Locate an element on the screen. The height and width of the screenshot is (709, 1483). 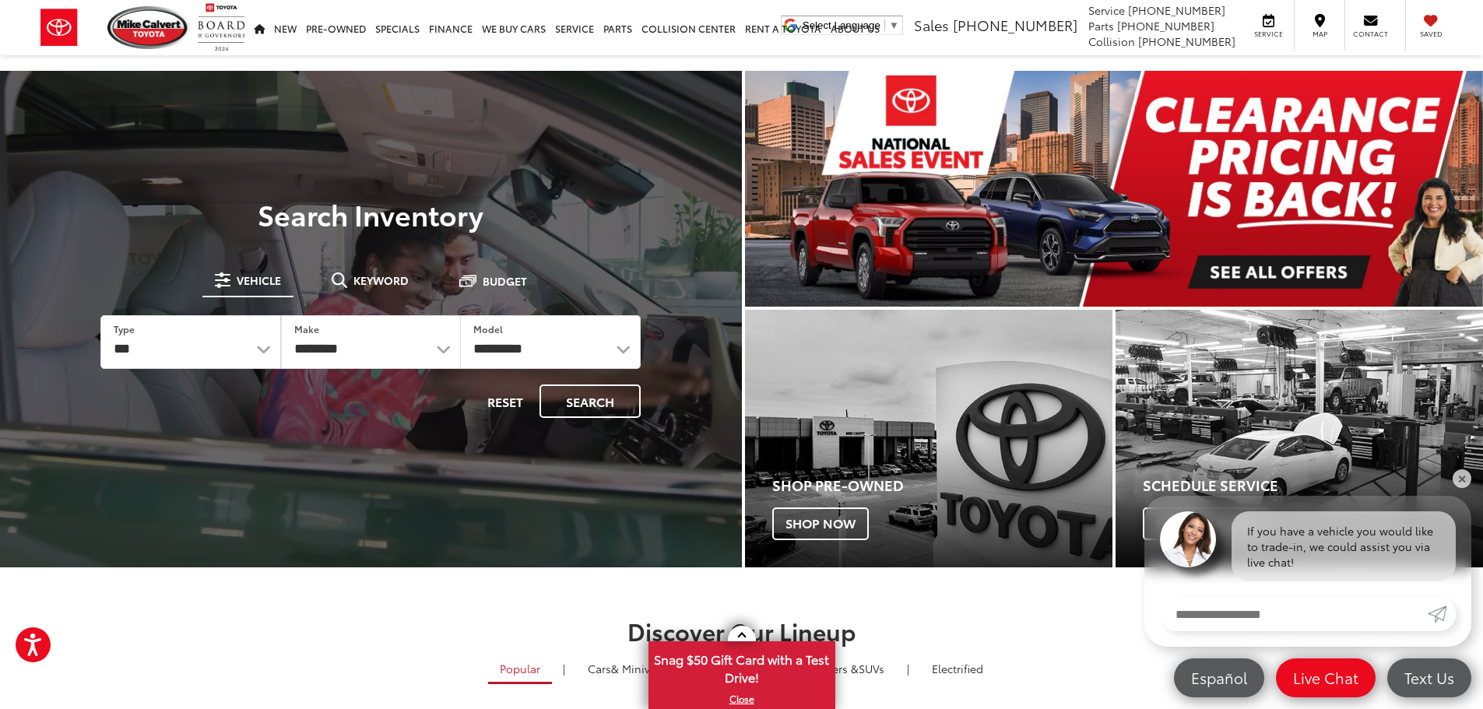
a: Submit is located at coordinates (1442, 614).